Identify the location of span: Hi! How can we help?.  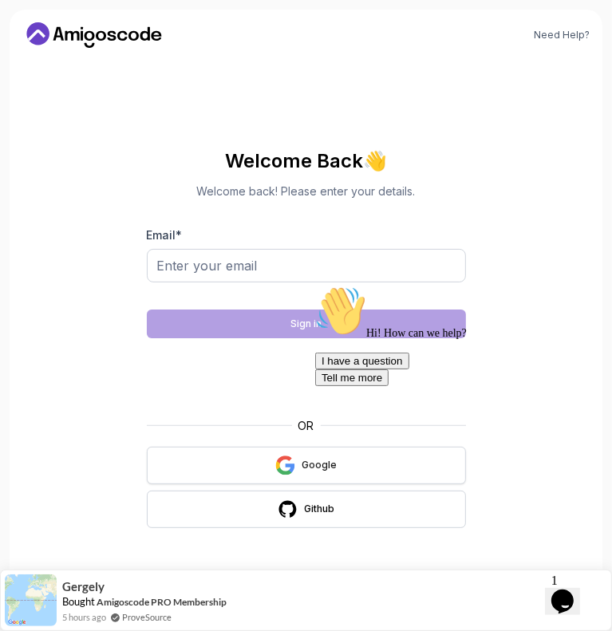
(82, 53).